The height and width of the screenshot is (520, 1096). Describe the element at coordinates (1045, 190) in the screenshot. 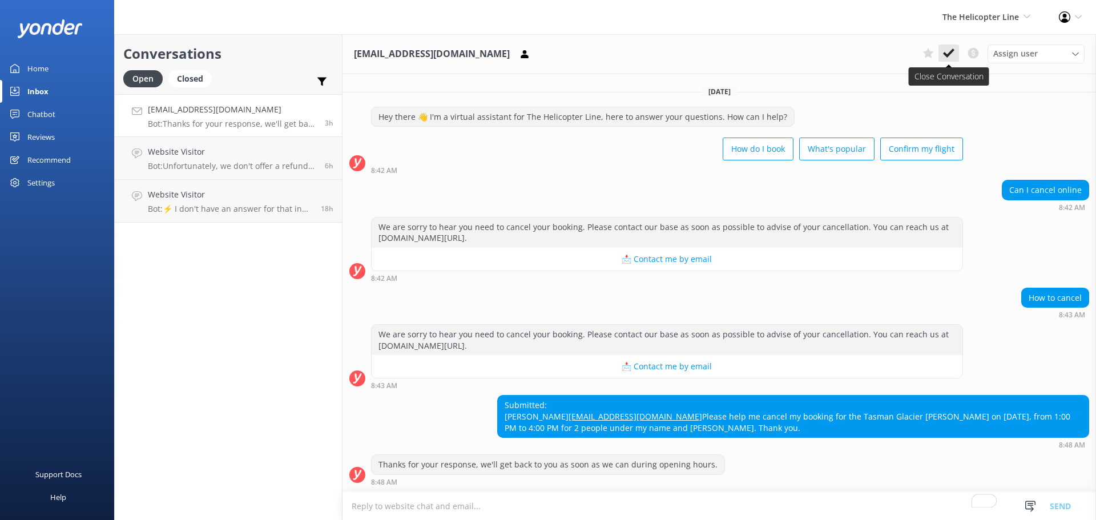

I see `div: Can I cancel online` at that location.